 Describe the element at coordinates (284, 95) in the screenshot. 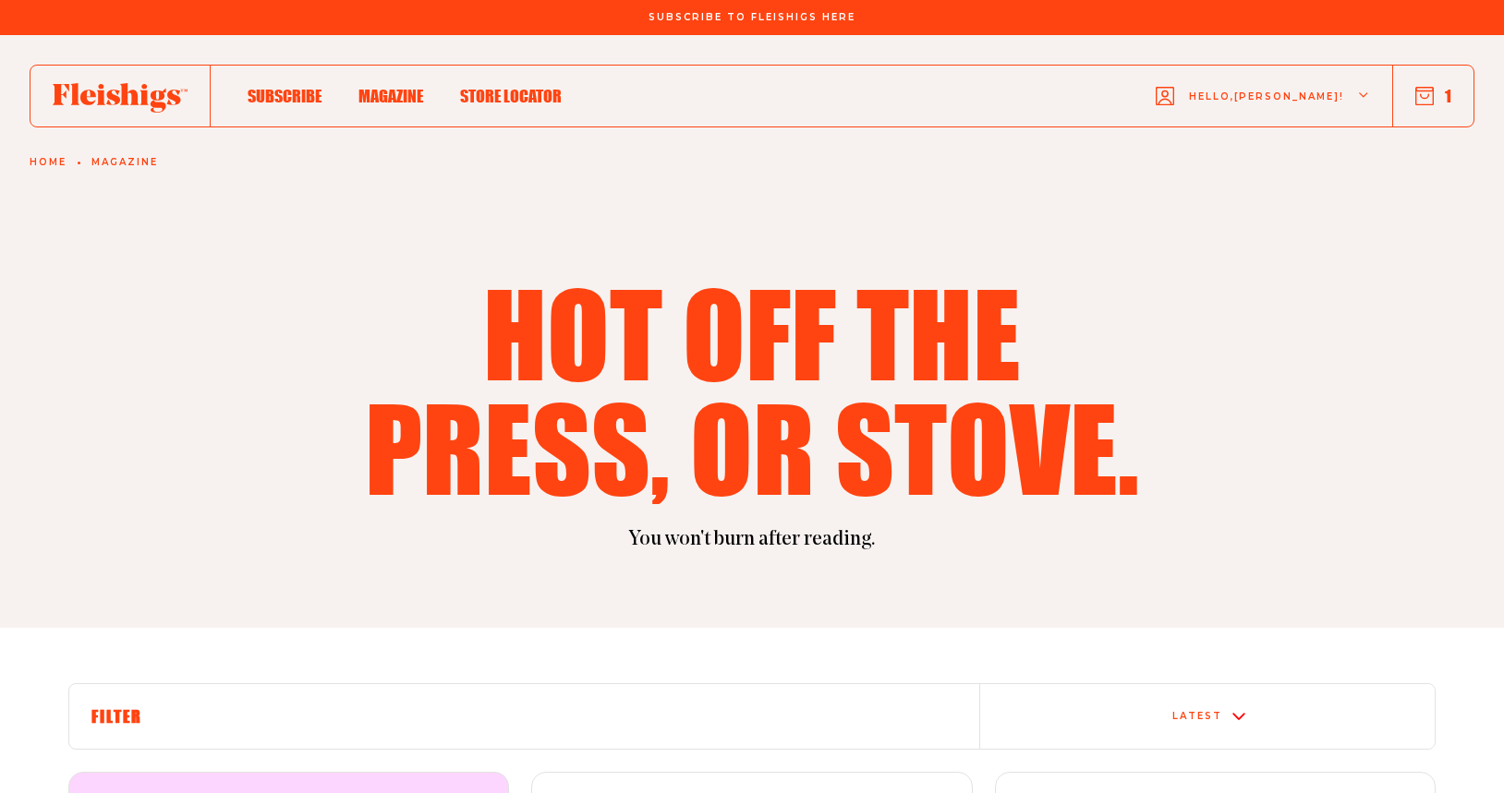

I see `a: Subscribe` at that location.